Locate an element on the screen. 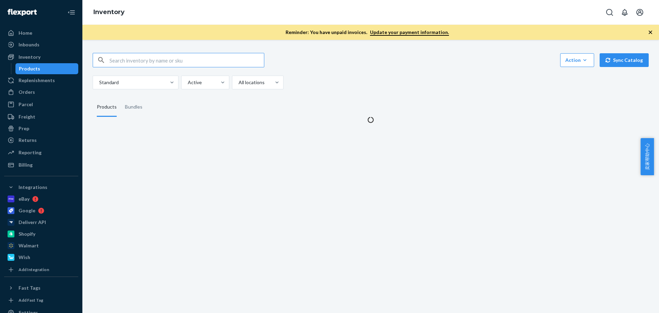  div: Fast Tags is located at coordinates (30, 288).